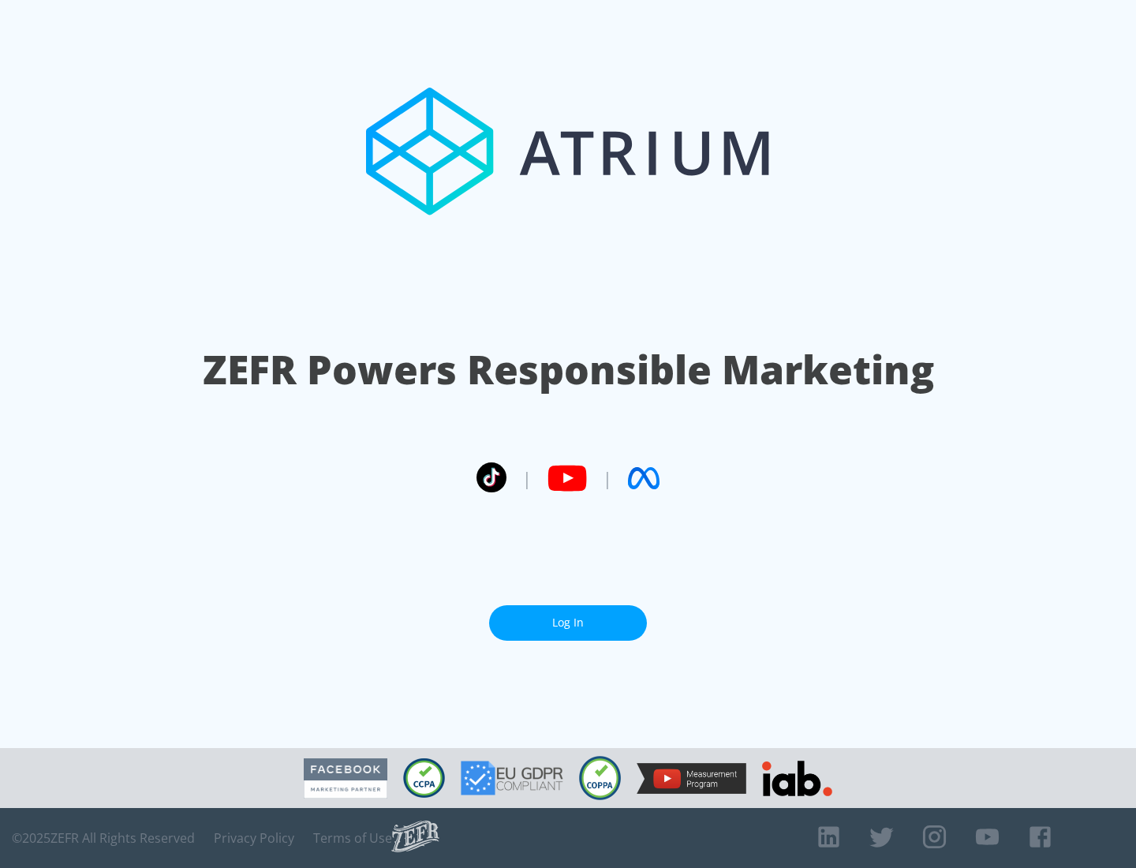  Describe the element at coordinates (512, 778) in the screenshot. I see `img: GDPR Compliant` at that location.